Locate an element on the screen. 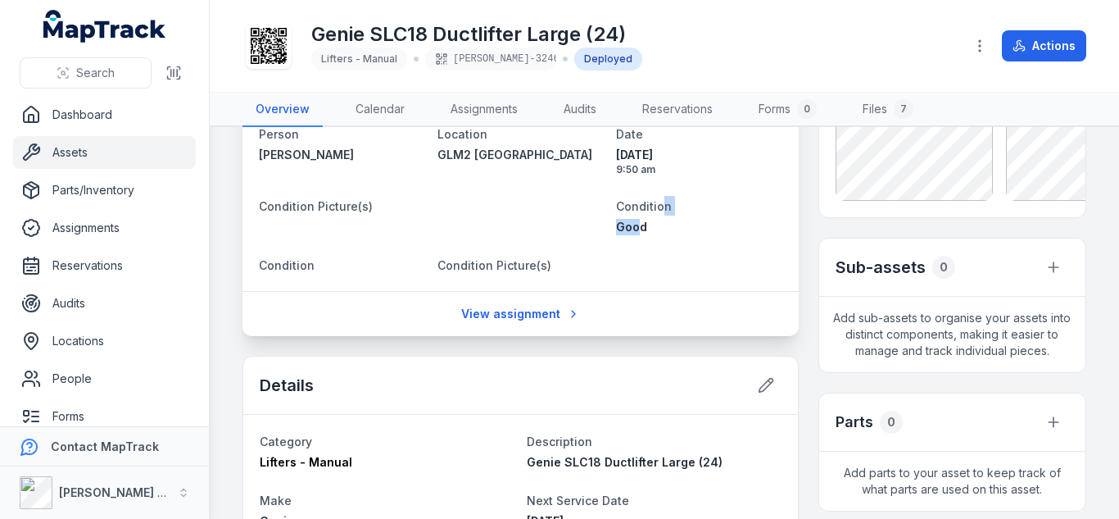 Image resolution: width=1119 pixels, height=519 pixels. a: View assignment is located at coordinates (520, 314).